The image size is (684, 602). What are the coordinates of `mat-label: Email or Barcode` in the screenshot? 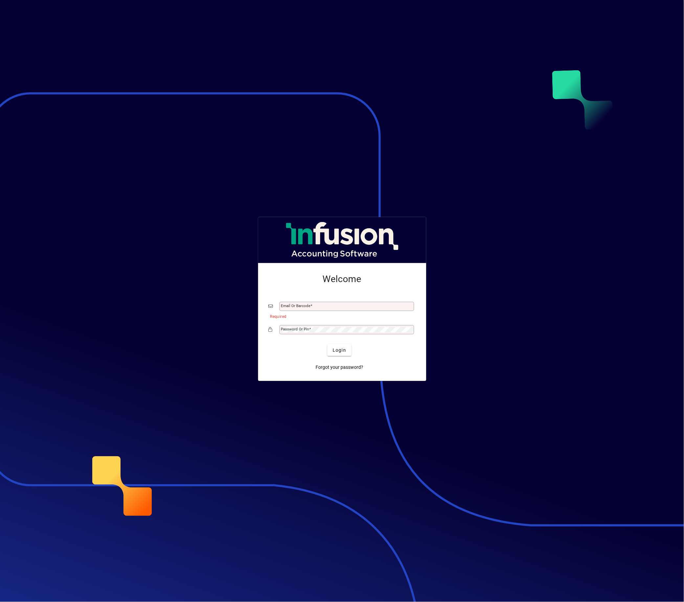 It's located at (296, 306).